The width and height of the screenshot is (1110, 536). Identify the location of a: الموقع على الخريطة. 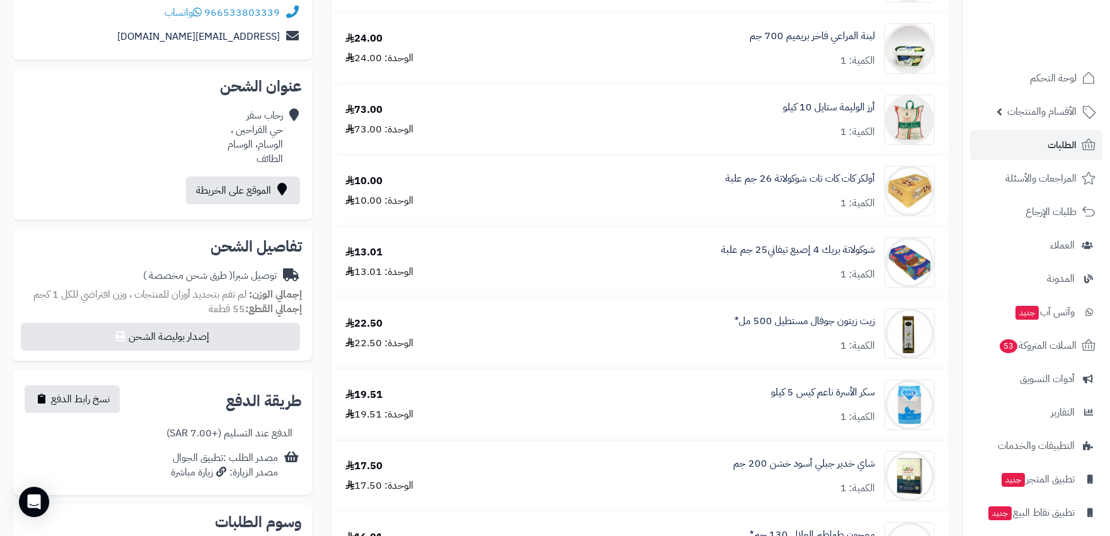
(243, 190).